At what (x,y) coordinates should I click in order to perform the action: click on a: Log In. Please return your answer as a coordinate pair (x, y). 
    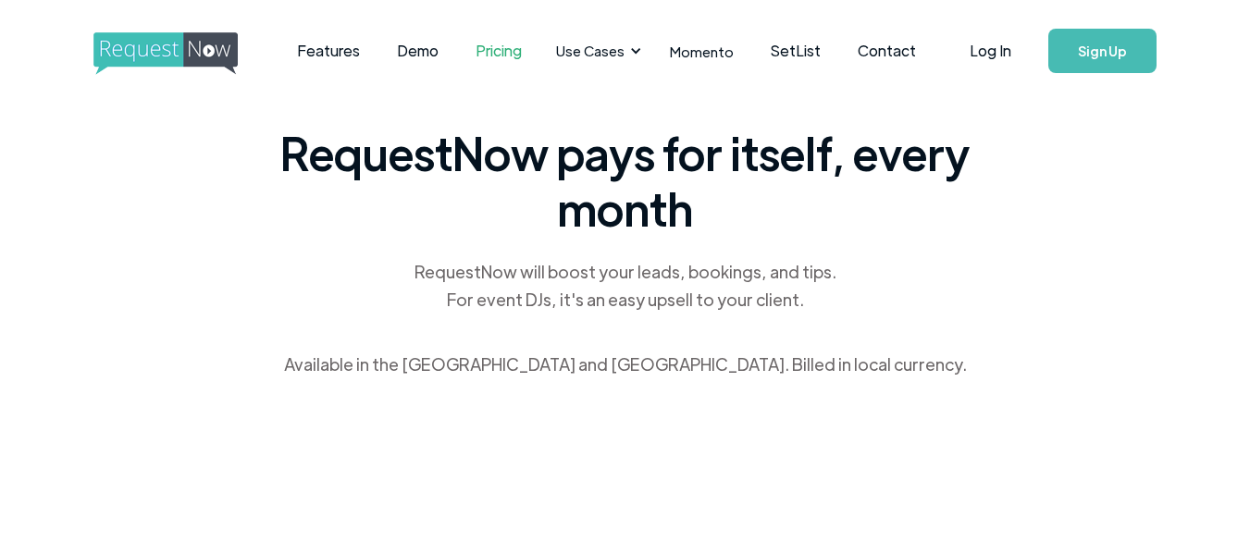
    Looking at the image, I should click on (990, 51).